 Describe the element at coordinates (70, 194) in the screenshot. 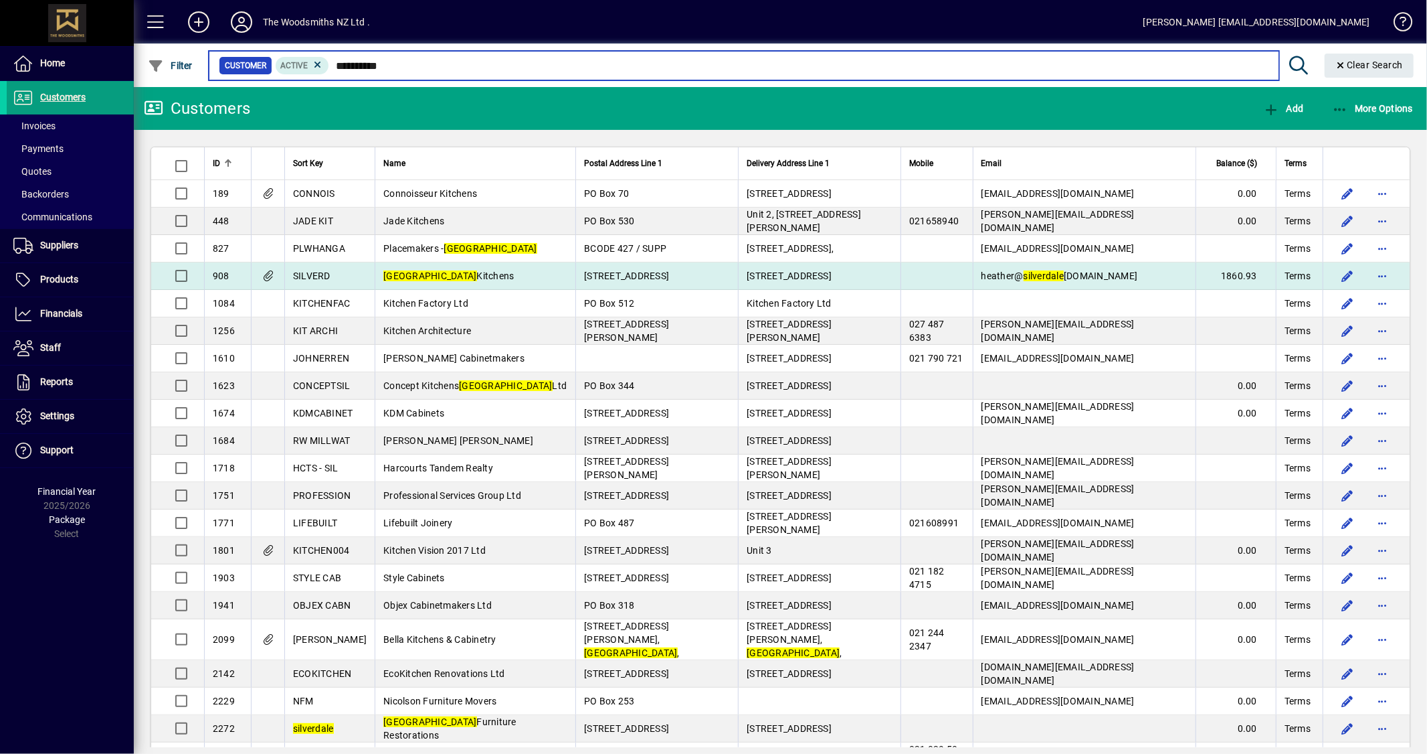

I see `a: Backorders` at that location.